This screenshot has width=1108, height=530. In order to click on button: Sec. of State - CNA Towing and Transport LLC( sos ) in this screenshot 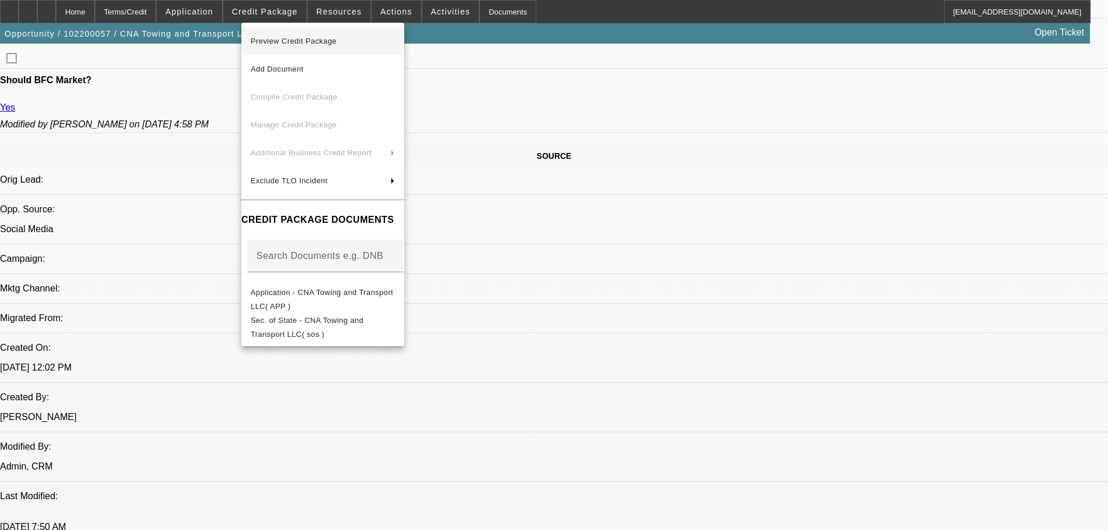, I will do `click(323, 327)`.